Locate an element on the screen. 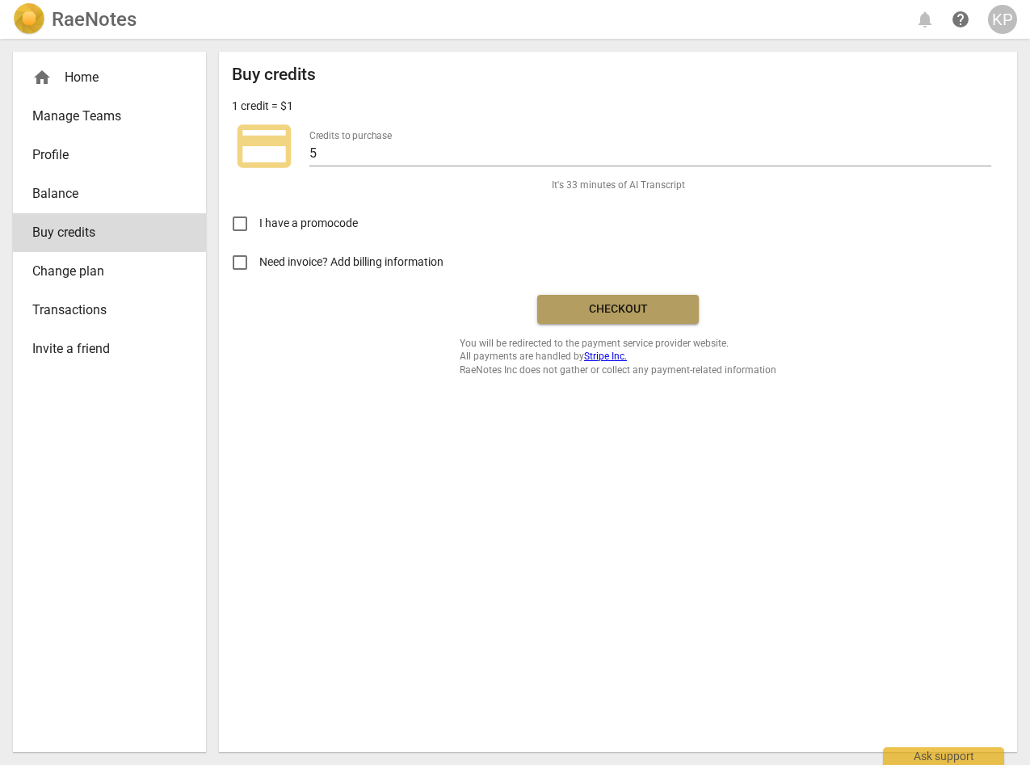  a: Balance is located at coordinates (109, 194).